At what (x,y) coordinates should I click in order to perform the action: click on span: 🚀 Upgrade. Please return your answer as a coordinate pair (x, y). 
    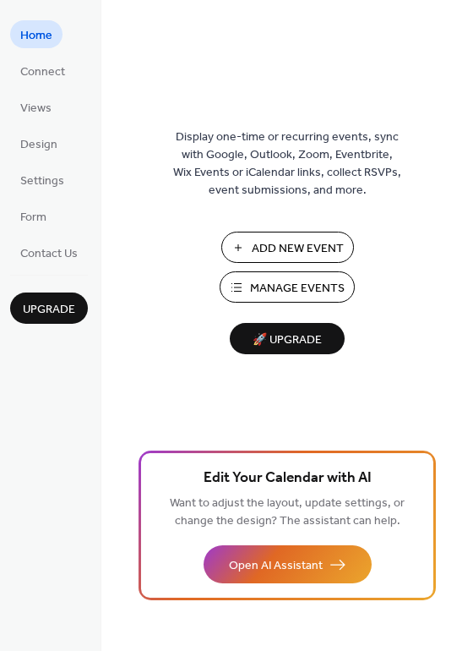
    Looking at the image, I should click on (287, 340).